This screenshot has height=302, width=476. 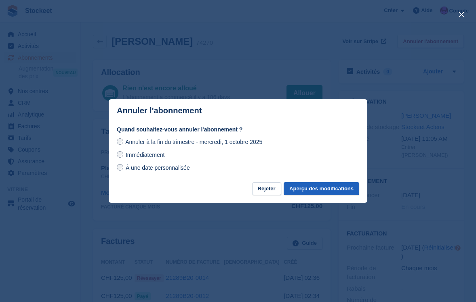 I want to click on button: Aperçu des modifications, so click(x=321, y=189).